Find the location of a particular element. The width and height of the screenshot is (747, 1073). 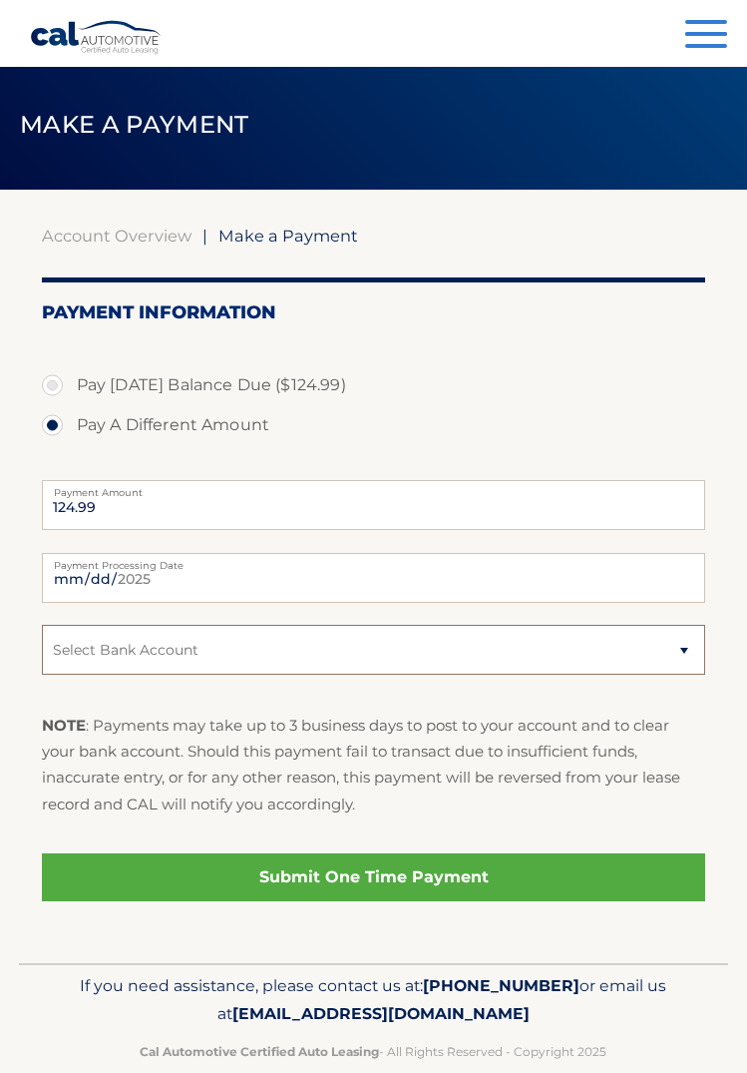

input: Payment Amount is located at coordinates (374, 505).